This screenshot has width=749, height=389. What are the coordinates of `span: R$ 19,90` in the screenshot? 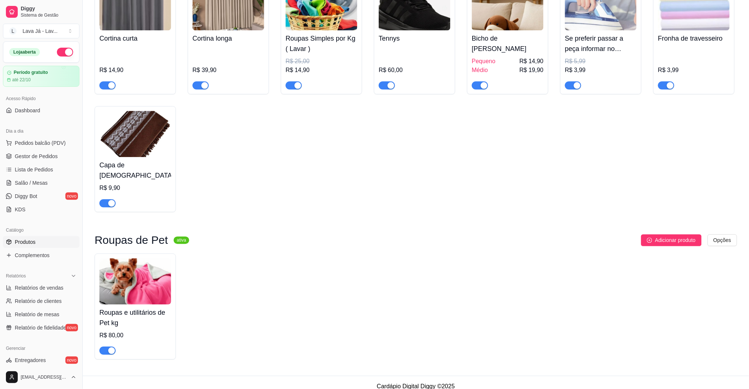 It's located at (531, 70).